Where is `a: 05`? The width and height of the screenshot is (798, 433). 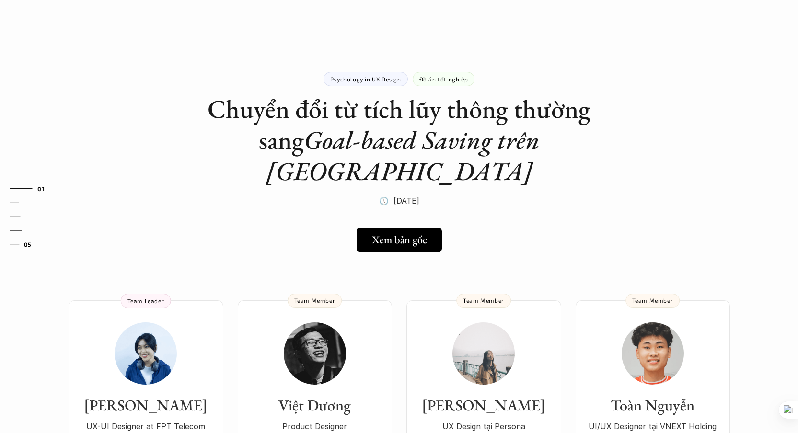 a: 05 is located at coordinates (32, 245).